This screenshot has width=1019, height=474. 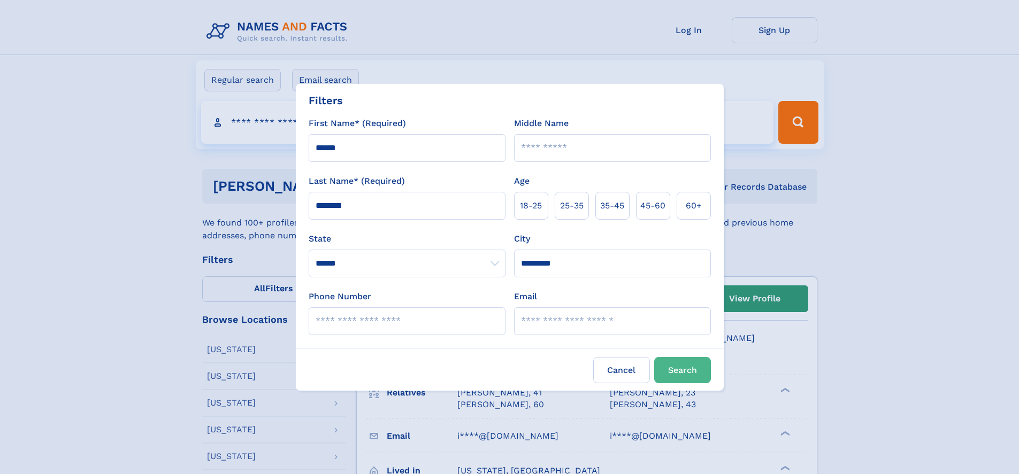 What do you see at coordinates (612, 206) in the screenshot?
I see `span: 35‑45` at bounding box center [612, 206].